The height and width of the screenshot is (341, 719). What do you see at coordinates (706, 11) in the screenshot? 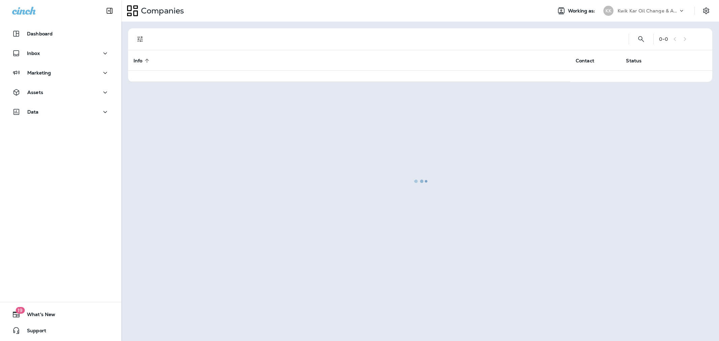
I see `button: Settings` at bounding box center [706, 11].